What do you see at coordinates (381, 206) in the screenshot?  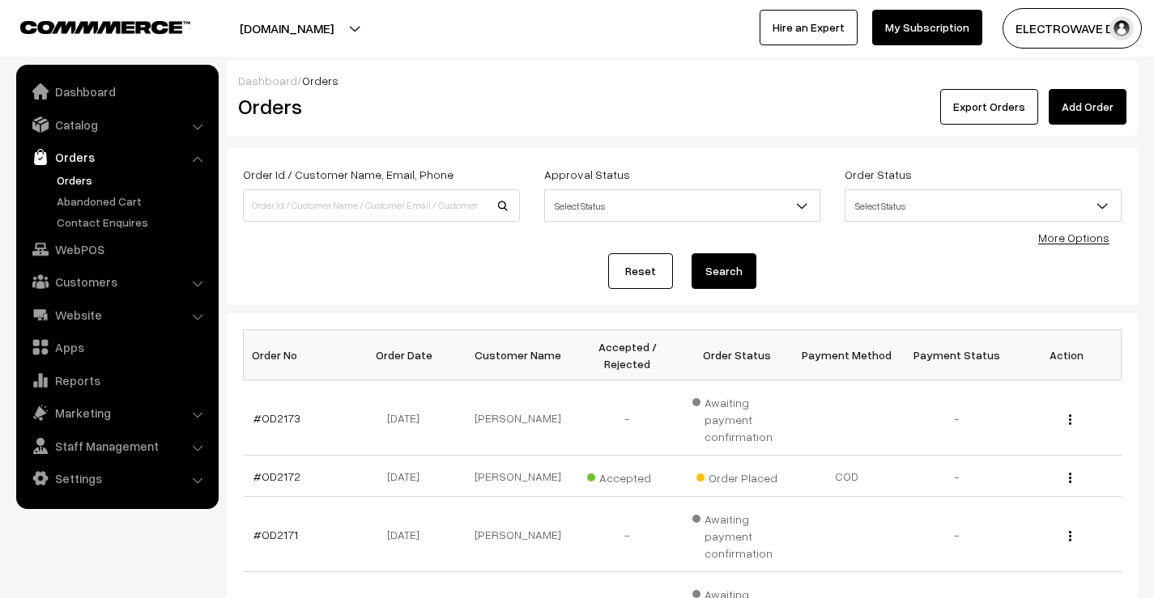 I see `input: Order Id / Customer Name / Customer Email / Customer Phone` at bounding box center [381, 206].